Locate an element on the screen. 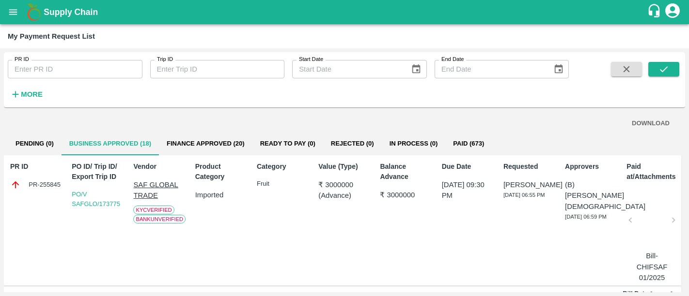  p: ( Advance ) is located at coordinates (344, 196).